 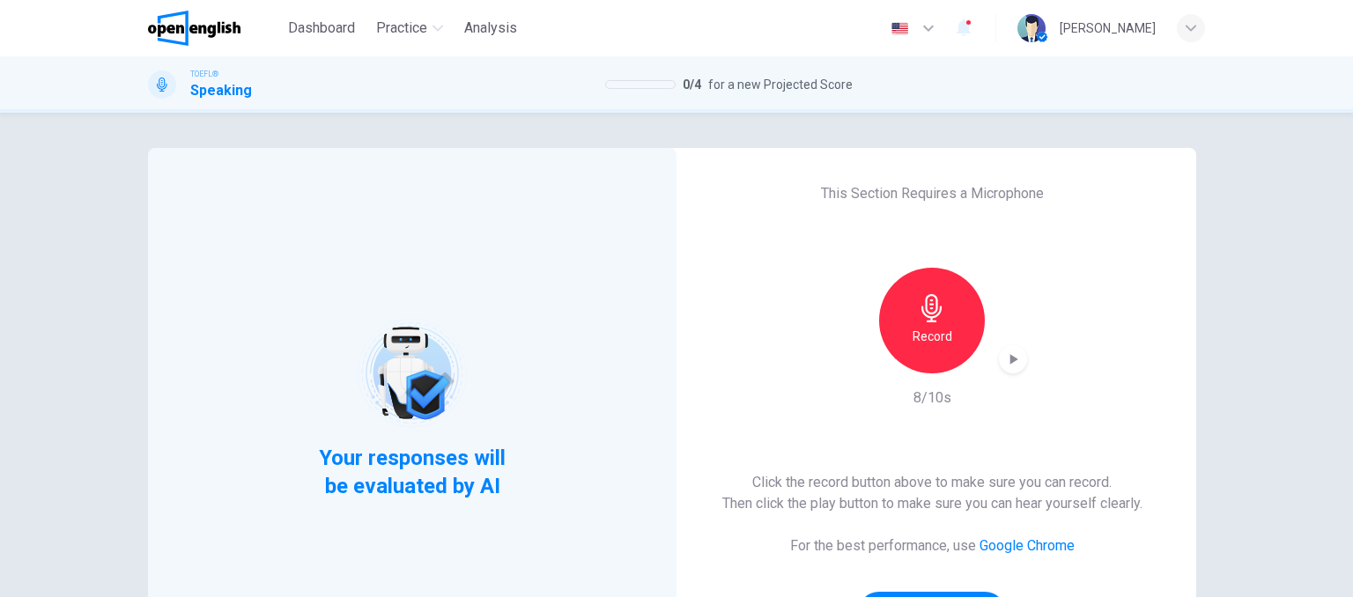 I want to click on h6: Record, so click(x=932, y=336).